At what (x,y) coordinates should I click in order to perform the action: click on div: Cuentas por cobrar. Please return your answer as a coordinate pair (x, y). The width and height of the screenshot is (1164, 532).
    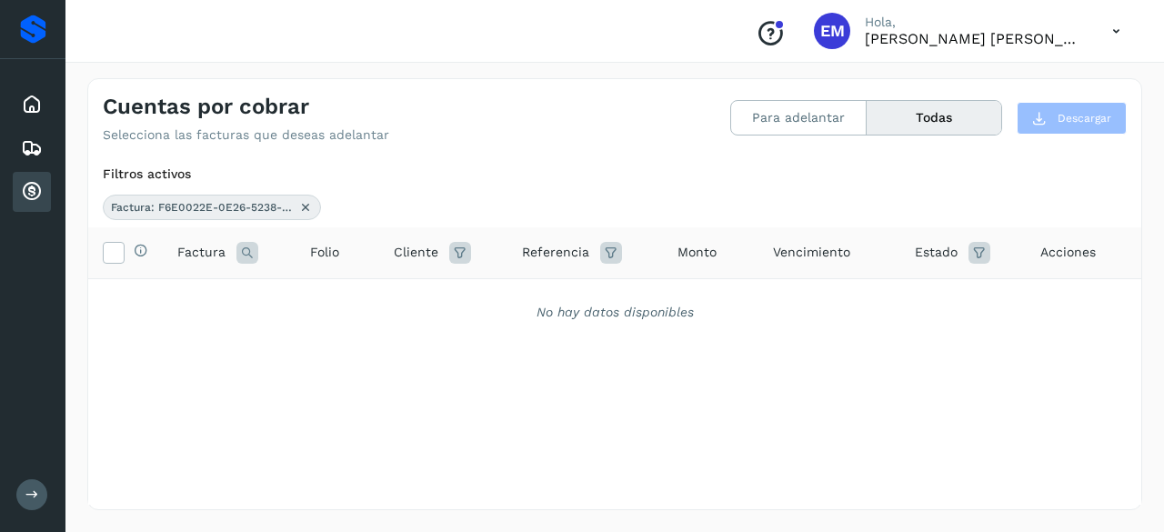
    Looking at the image, I should click on (32, 192).